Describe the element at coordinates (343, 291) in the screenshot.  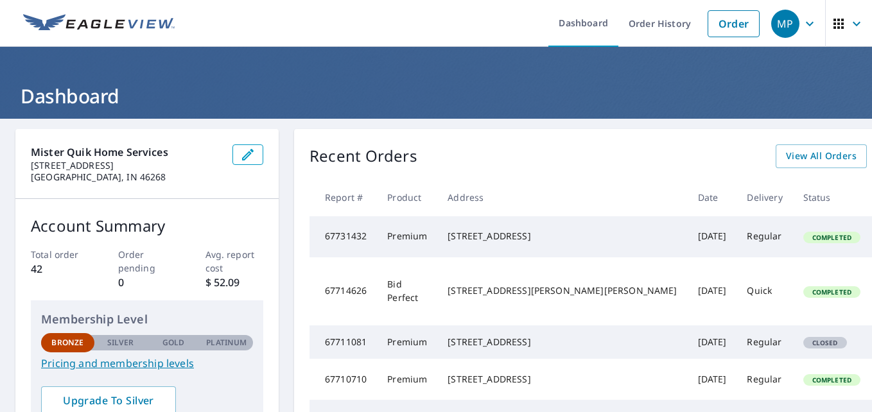
I see `td: 67714626` at that location.